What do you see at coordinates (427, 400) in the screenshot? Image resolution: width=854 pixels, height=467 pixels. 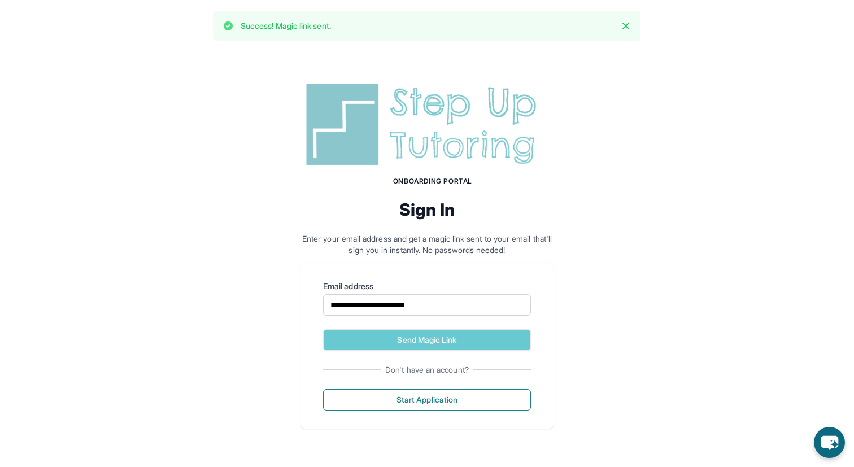 I see `a: Start Application` at bounding box center [427, 400].